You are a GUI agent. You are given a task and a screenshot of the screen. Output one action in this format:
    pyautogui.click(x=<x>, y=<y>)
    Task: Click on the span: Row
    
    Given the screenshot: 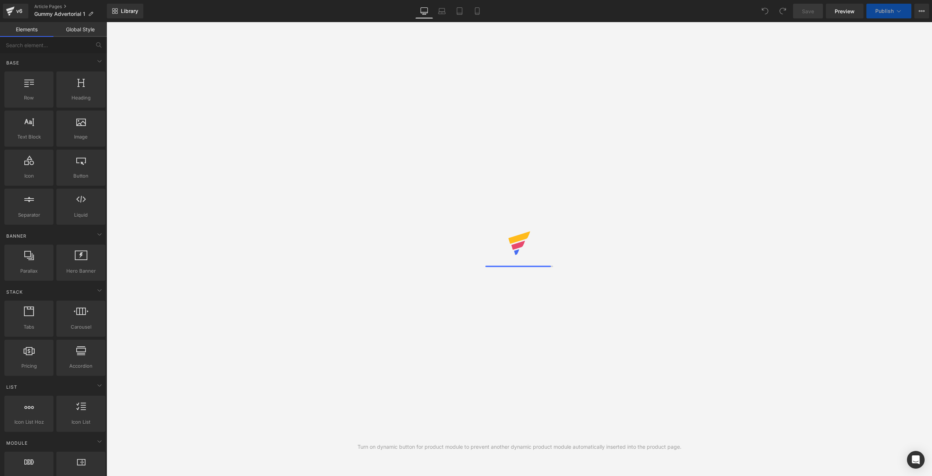 What is the action you would take?
    pyautogui.click(x=29, y=98)
    